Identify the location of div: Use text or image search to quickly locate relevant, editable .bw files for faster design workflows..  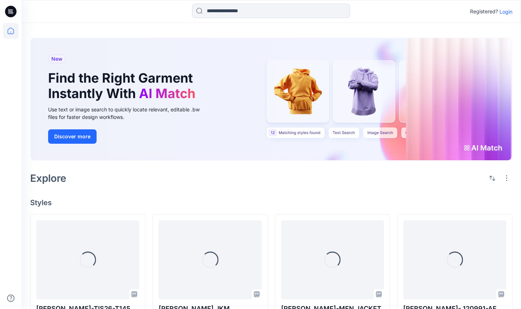
(129, 113).